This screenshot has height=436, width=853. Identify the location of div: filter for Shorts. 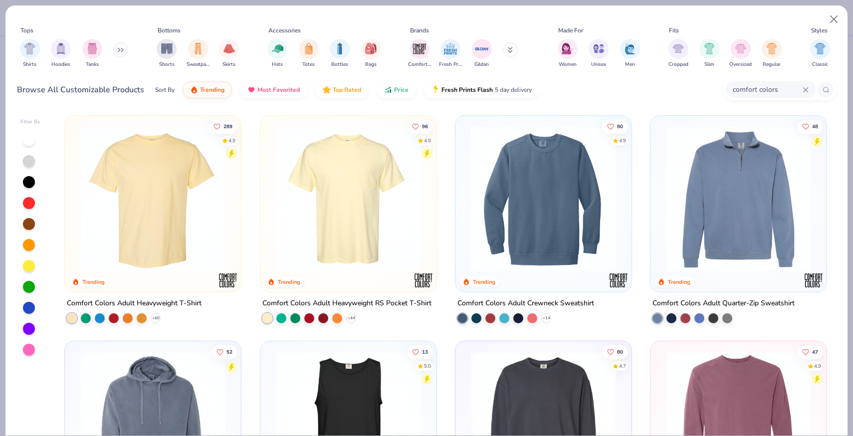
(167, 53).